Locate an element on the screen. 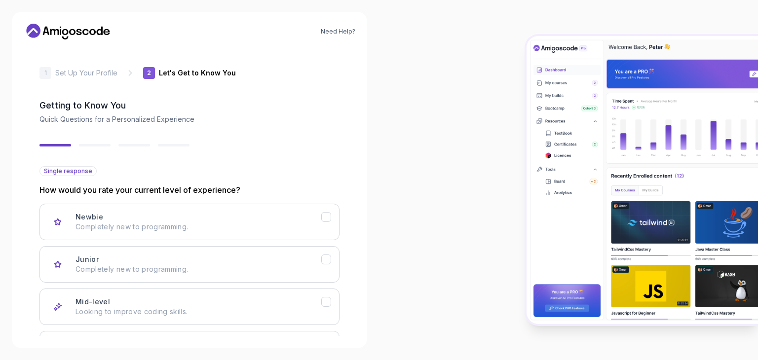  span: Single response is located at coordinates (68, 171).